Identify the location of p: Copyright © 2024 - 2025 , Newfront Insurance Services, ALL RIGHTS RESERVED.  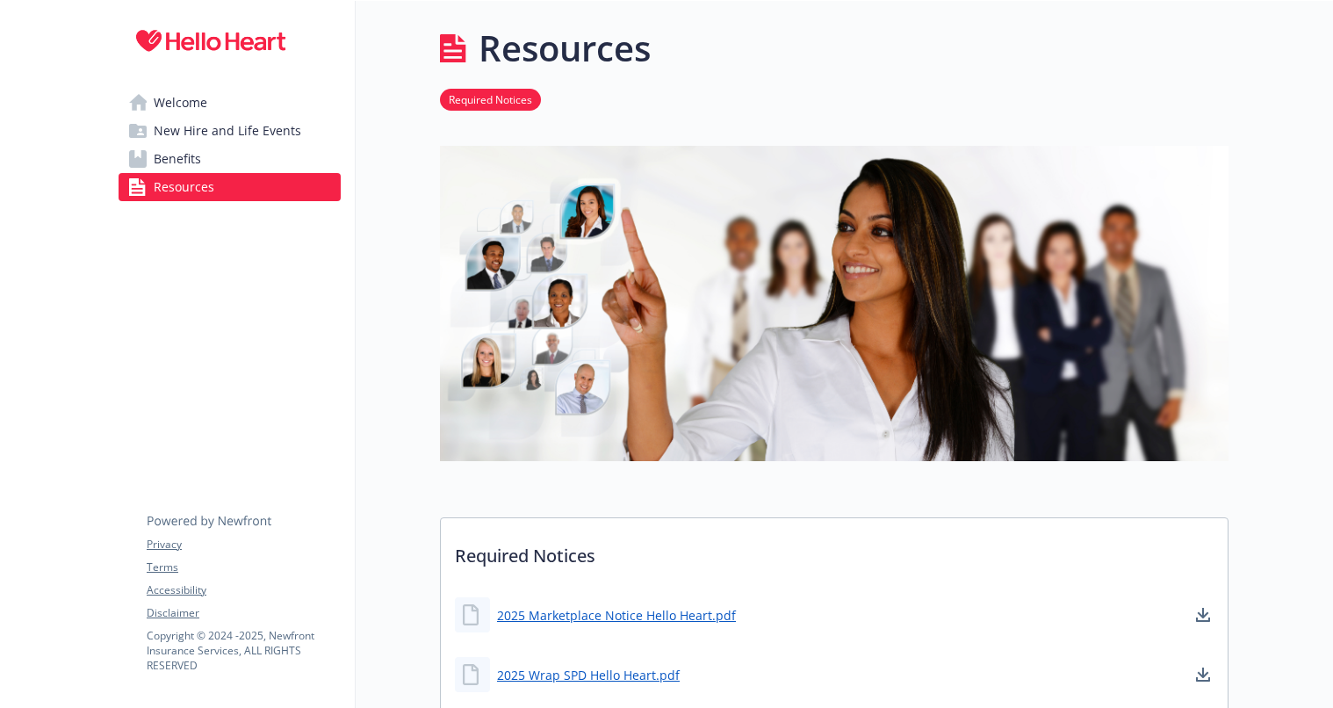
(243, 650).